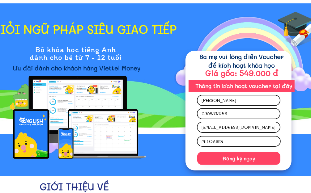 This screenshot has height=193, width=311. I want to click on h3: Giá gốc: 549.000 đ, so click(242, 73).